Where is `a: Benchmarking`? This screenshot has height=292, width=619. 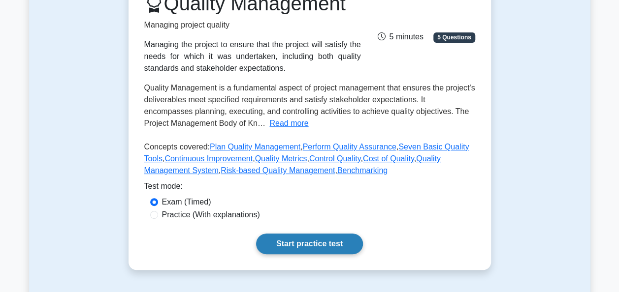
a: Benchmarking is located at coordinates (362, 170).